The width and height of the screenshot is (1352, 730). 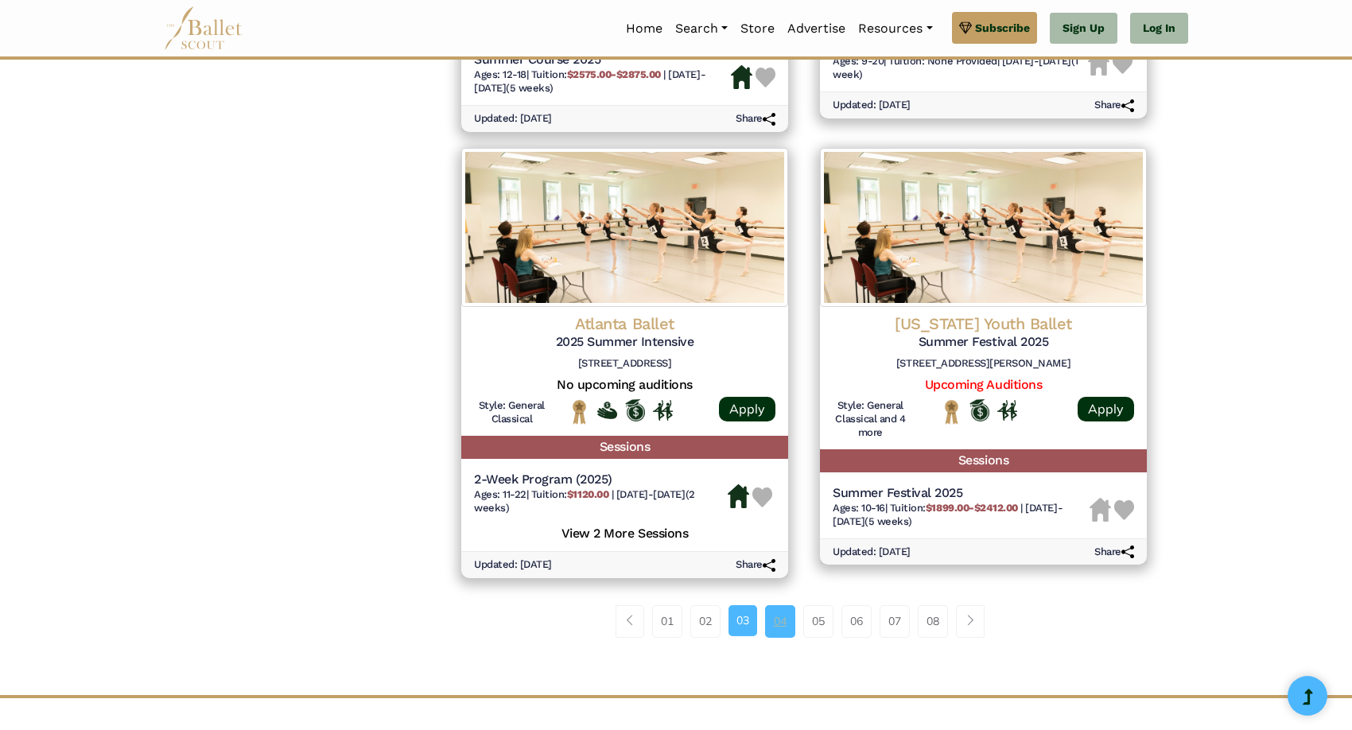 I want to click on h4: Atlanta Ballet, so click(x=624, y=324).